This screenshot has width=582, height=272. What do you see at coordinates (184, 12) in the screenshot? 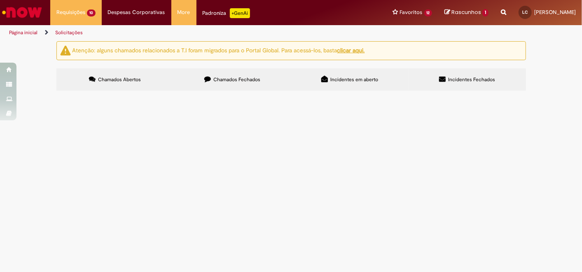
I see `span: More` at bounding box center [184, 12].